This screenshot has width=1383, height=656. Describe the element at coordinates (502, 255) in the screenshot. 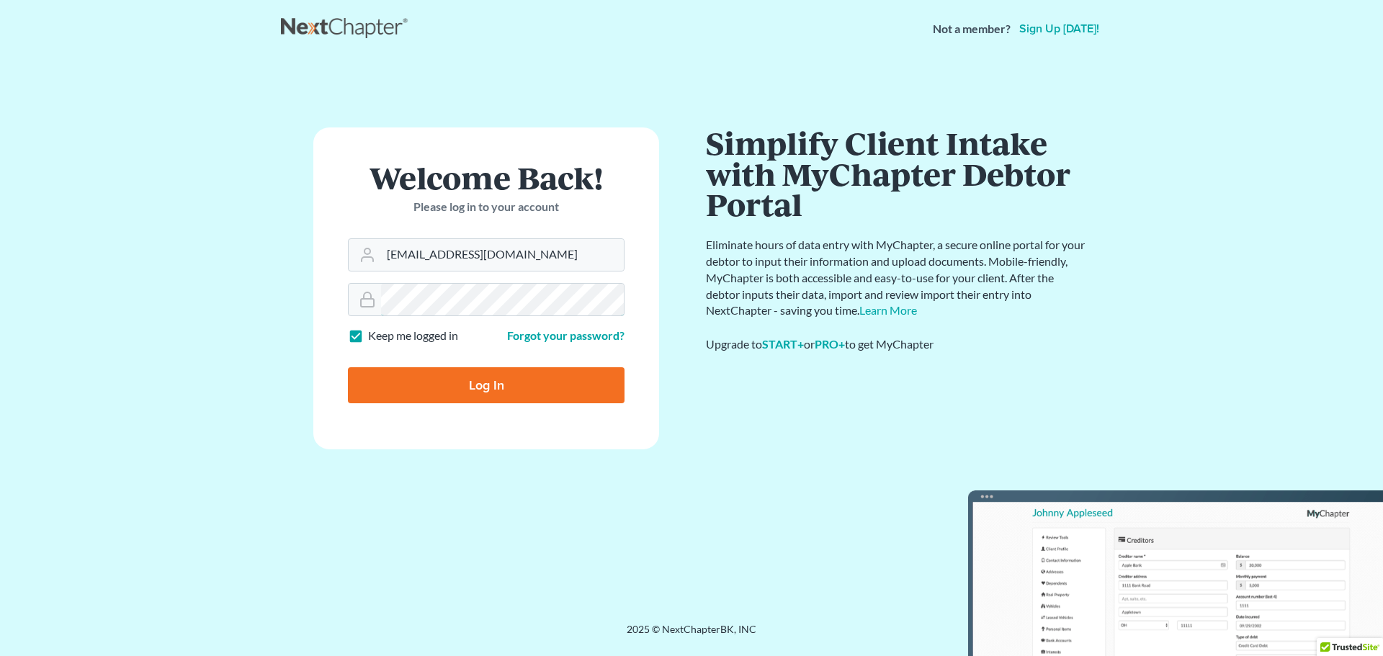

I see `input: Email Address` at that location.